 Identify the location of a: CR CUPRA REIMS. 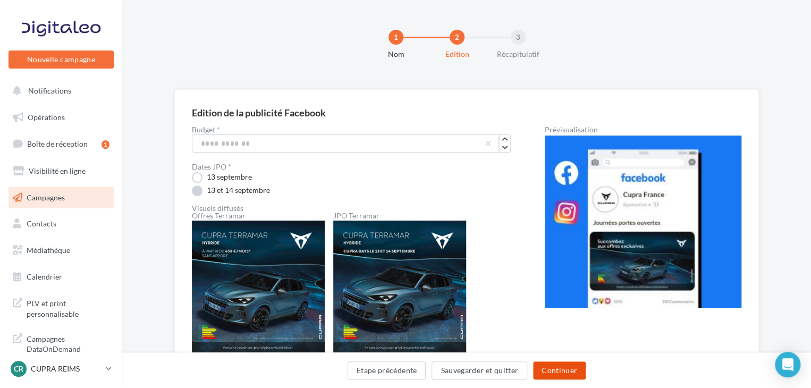
(61, 369).